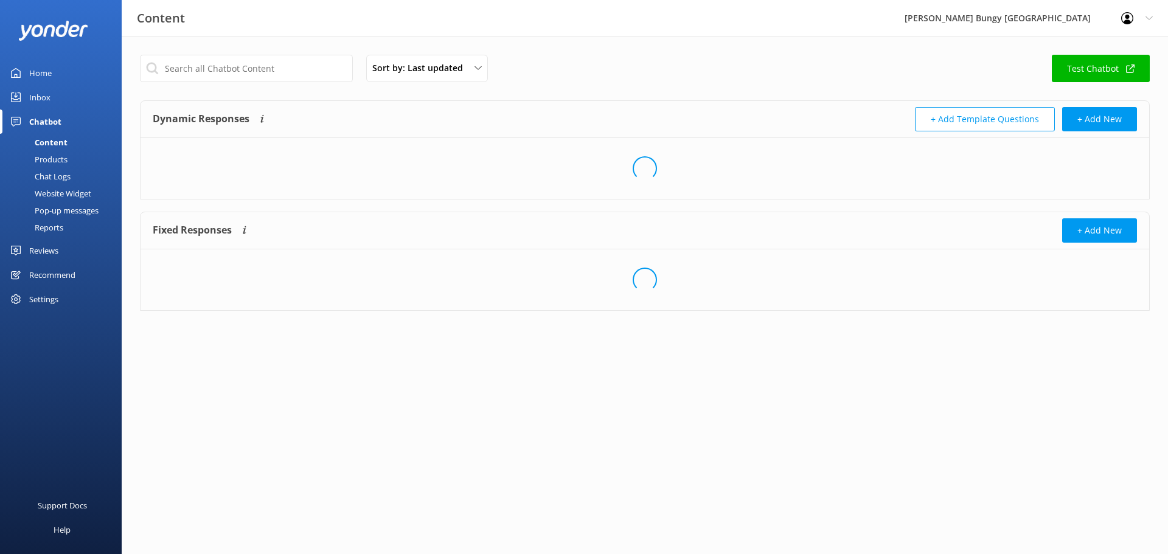  I want to click on h3: Content, so click(161, 18).